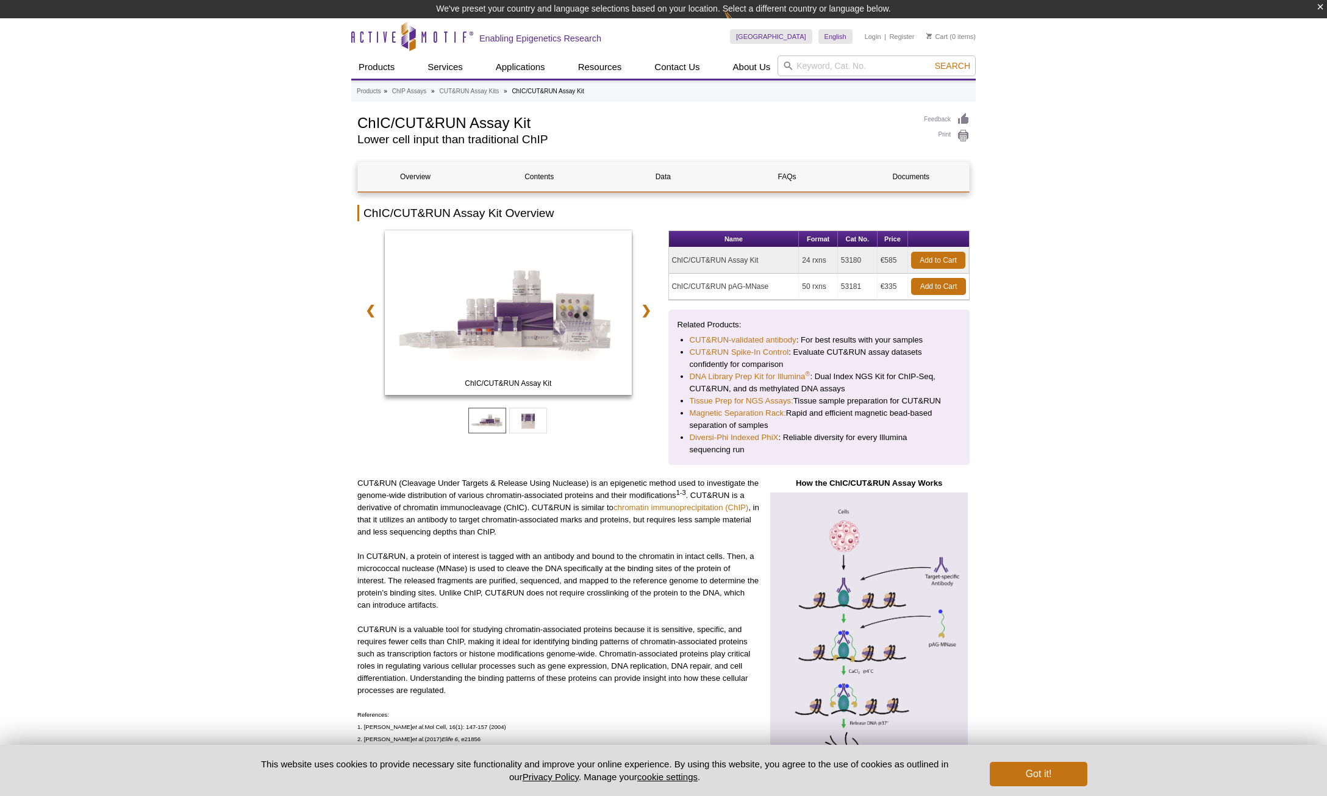 The image size is (1327, 796). Describe the element at coordinates (508, 315) in the screenshot. I see `a: ChIC/CUT&RUN Assay Kit` at that location.